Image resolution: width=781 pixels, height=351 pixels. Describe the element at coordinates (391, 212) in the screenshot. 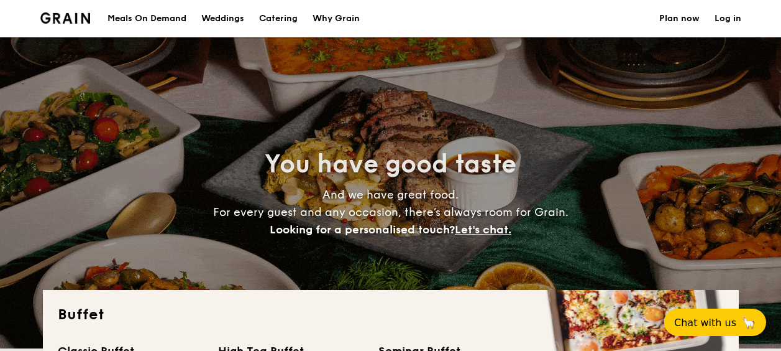

I see `span: And we have great food. For every guest and any occasion, there’s always room for Grain.` at that location.